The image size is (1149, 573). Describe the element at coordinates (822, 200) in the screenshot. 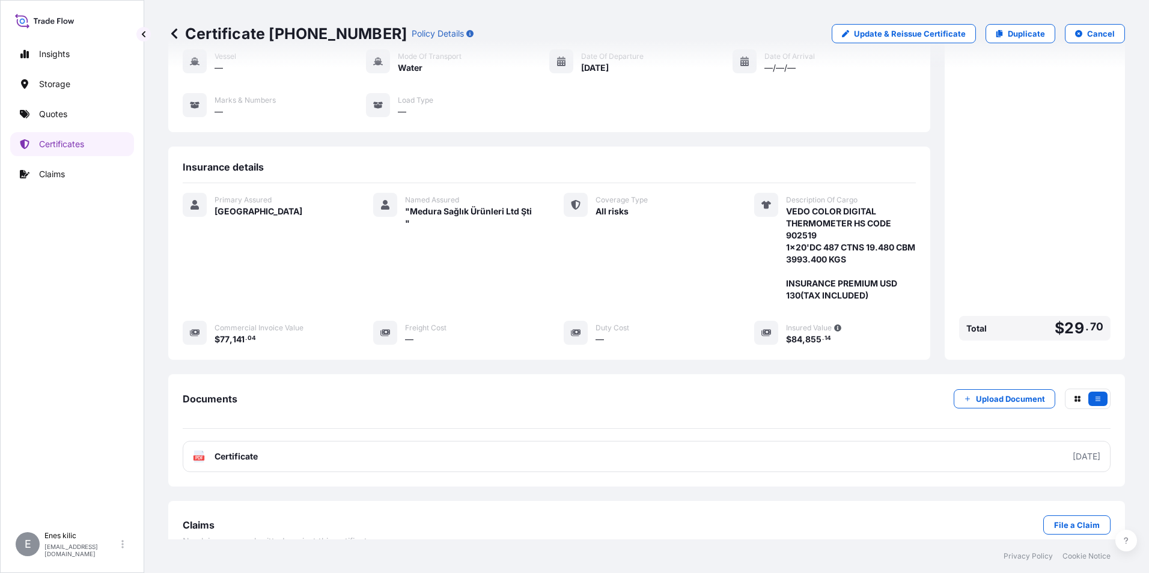

I see `span: Description Of Cargo` at that location.